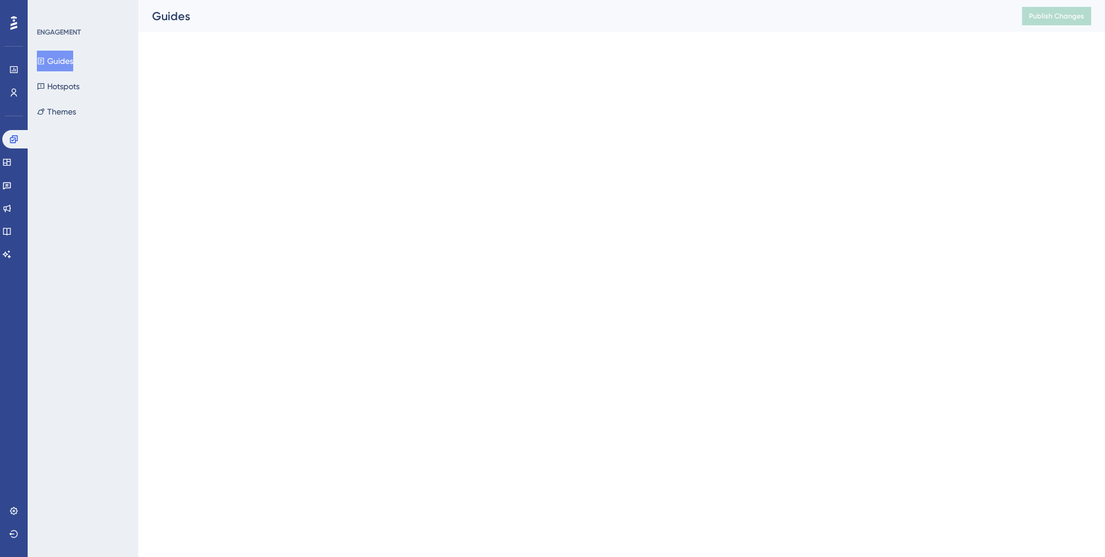 The width and height of the screenshot is (1105, 557). What do you see at coordinates (1056, 16) in the screenshot?
I see `span: Publish Changes` at bounding box center [1056, 16].